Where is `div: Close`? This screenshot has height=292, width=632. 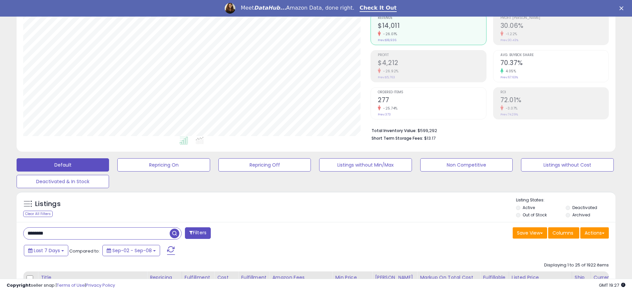 div: Close is located at coordinates (623, 8).